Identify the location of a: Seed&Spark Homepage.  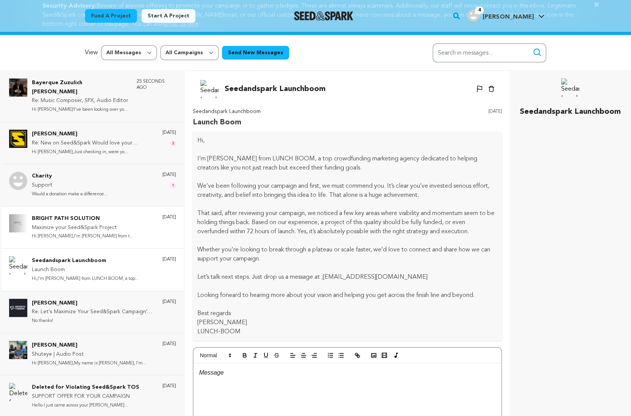
(324, 16).